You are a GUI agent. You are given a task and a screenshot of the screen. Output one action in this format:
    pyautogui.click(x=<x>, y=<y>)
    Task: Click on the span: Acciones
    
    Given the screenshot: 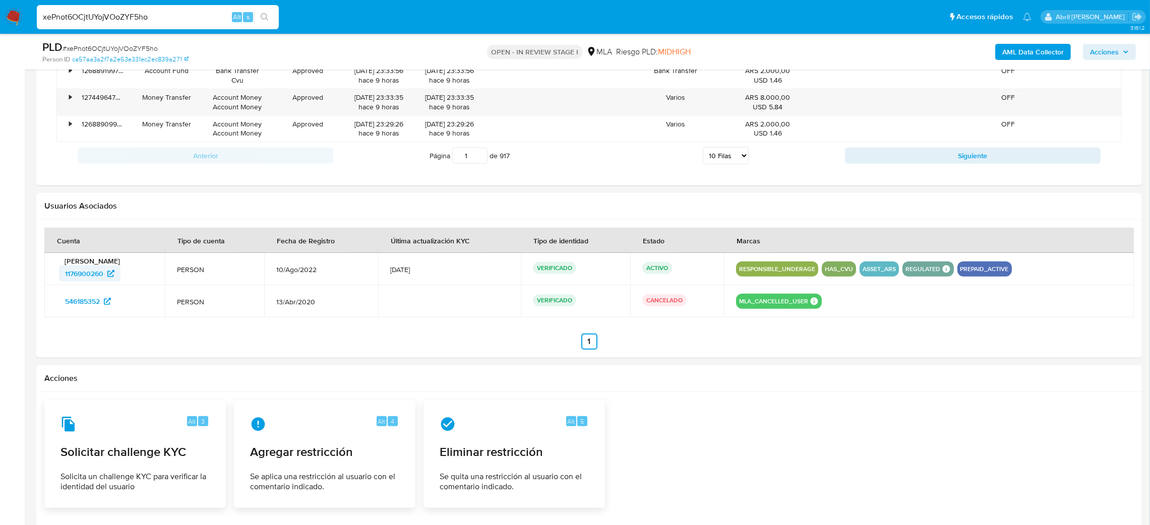 What is the action you would take?
    pyautogui.click(x=1104, y=52)
    